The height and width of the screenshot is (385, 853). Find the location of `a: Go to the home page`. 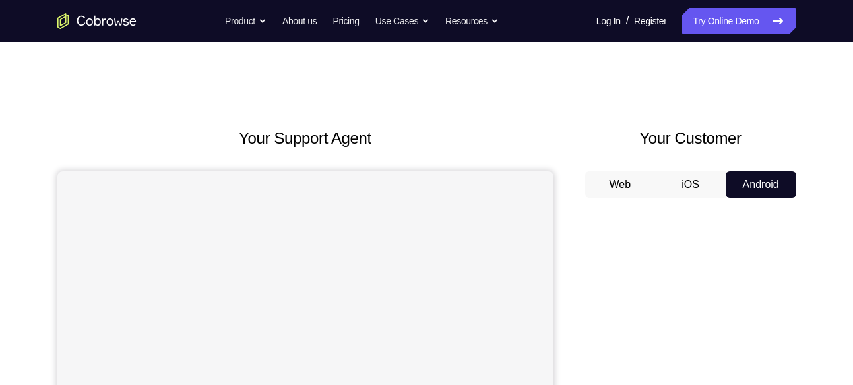

a: Go to the home page is located at coordinates (97, 21).